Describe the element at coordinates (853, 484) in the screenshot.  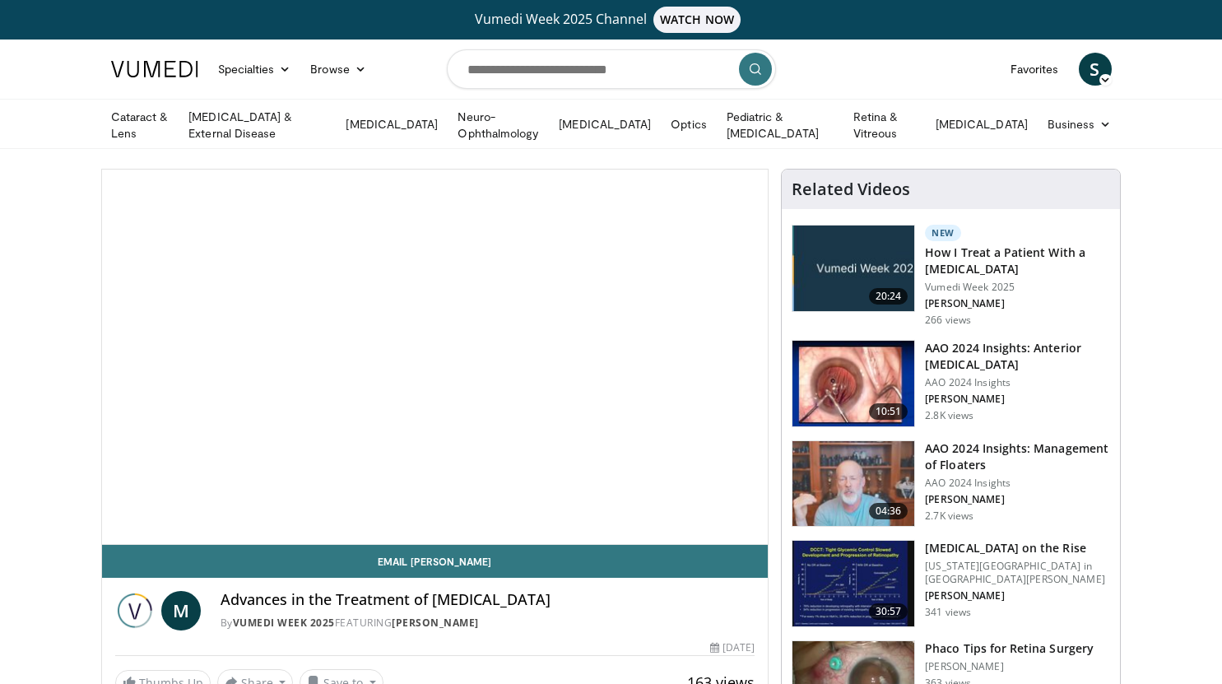
I see `img: 8e655e61-78ac-4b3e-a4e7-f43113671c25.150x105_q85_crop-smart_upscale.jpg` at that location.